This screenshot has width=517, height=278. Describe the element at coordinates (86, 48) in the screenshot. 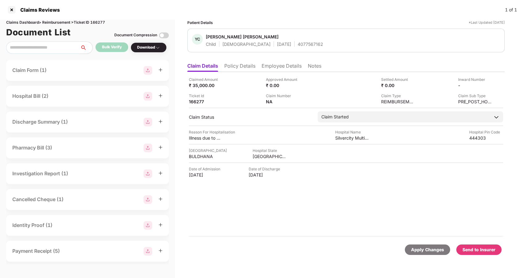

I see `span: search` at that location.